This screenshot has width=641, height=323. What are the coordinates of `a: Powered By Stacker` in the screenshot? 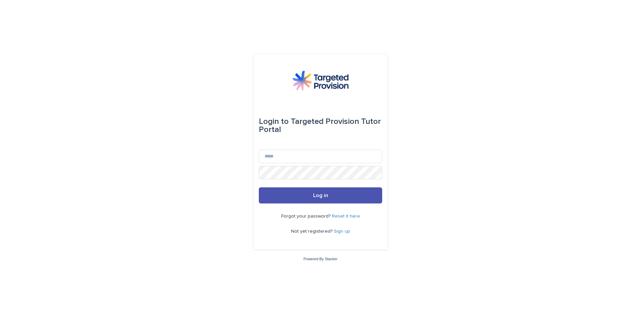 It's located at (320, 259).